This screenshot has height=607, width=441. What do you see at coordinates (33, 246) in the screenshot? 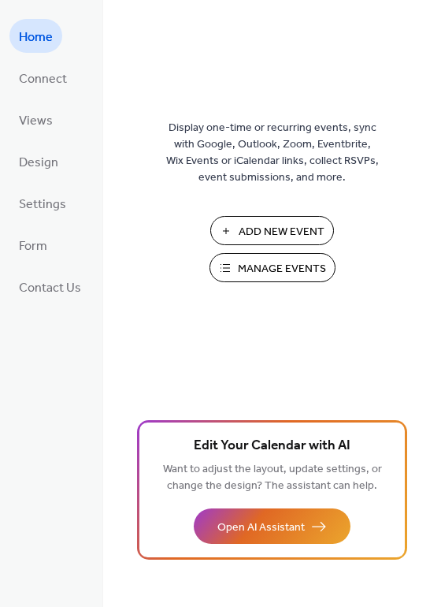
I see `span: Form` at bounding box center [33, 246].